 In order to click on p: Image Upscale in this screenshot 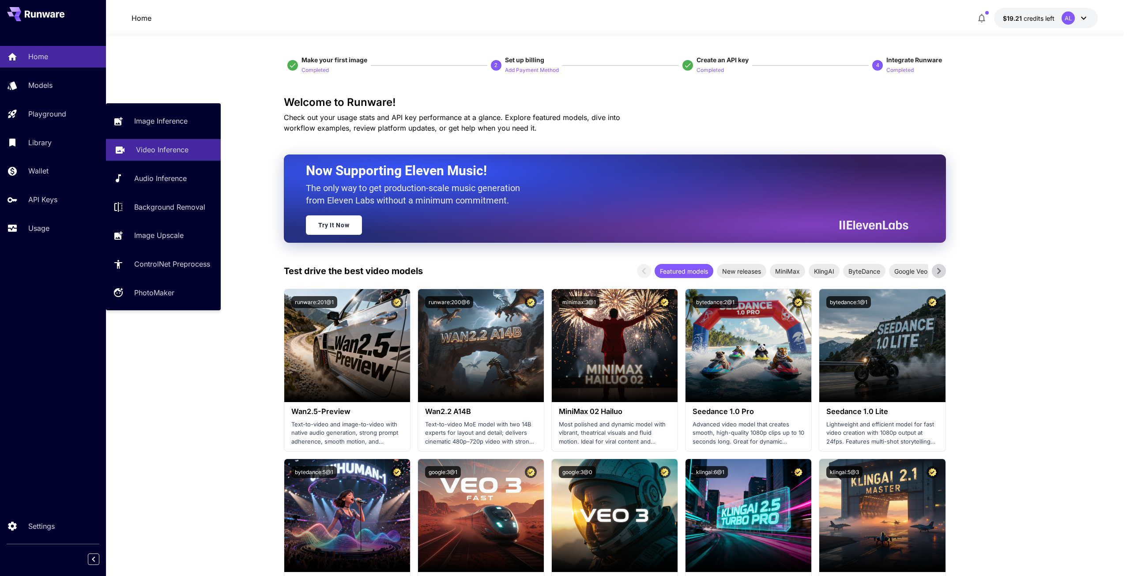, I will do `click(159, 235)`.